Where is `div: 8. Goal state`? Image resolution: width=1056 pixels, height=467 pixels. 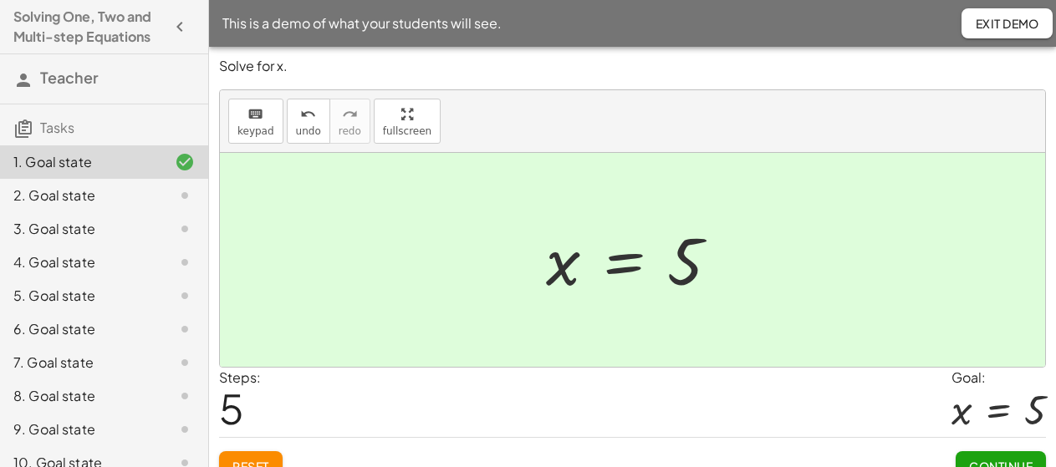
div: 8. Goal state is located at coordinates (80, 396).